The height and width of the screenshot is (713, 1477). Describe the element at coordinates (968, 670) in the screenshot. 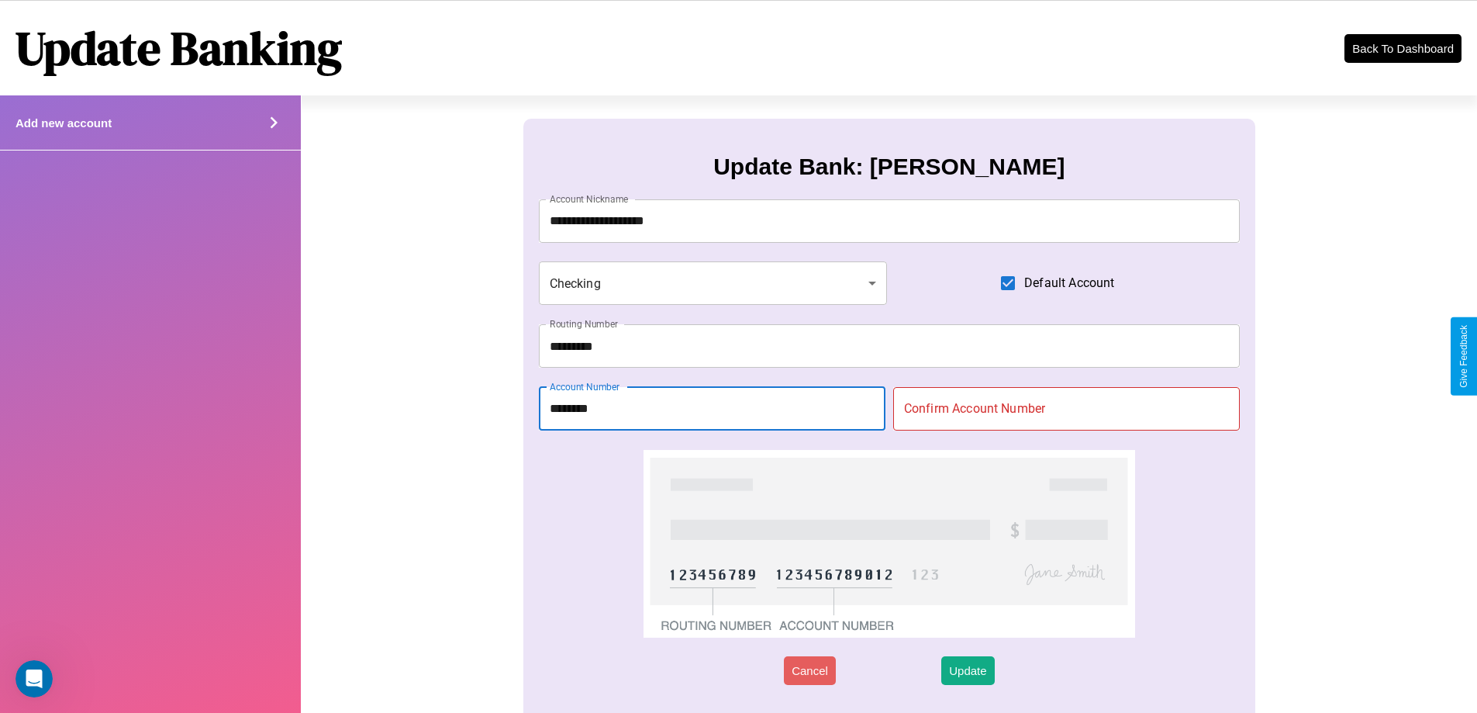

I see `button: Update` at that location.